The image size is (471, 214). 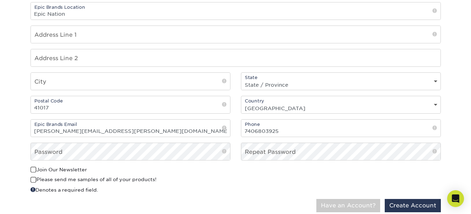 I want to click on label: Join Our Newsletter, so click(x=59, y=170).